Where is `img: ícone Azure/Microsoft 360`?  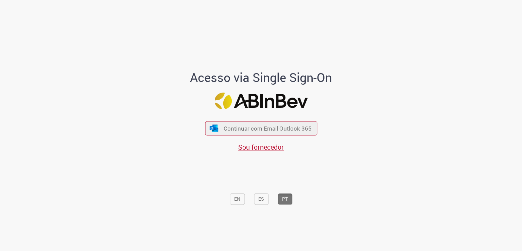 img: ícone Azure/Microsoft 360 is located at coordinates (214, 128).